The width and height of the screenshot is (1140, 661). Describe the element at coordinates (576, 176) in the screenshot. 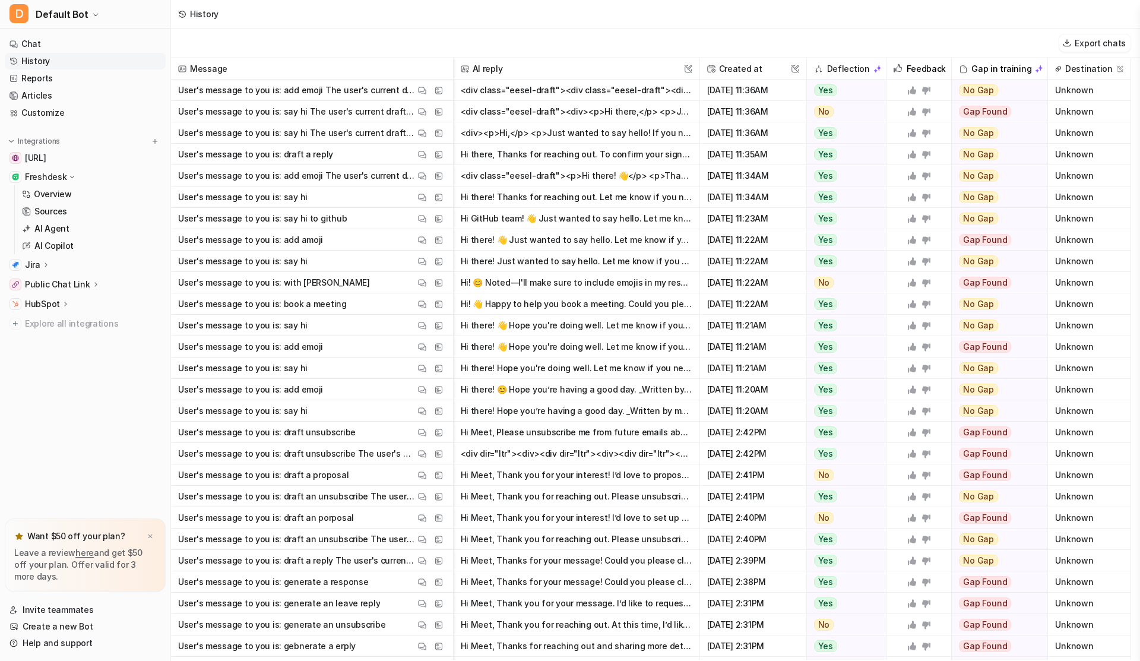

I see `button: <div class="eesel-draft"><p>Hi there! 👋</p> <p>Thanks for reaching out. Let me know if you need a...` at that location.